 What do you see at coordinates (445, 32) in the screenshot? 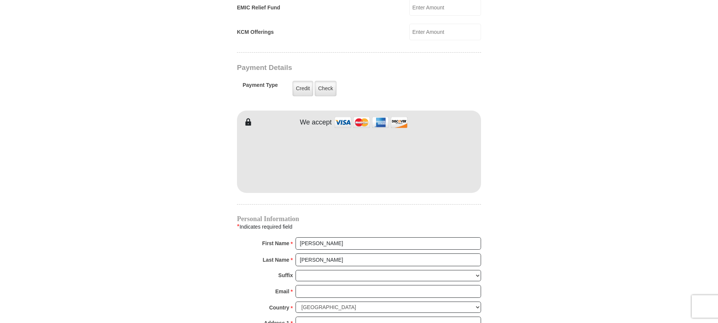
I see `input: Enter Amount` at bounding box center [445, 32].